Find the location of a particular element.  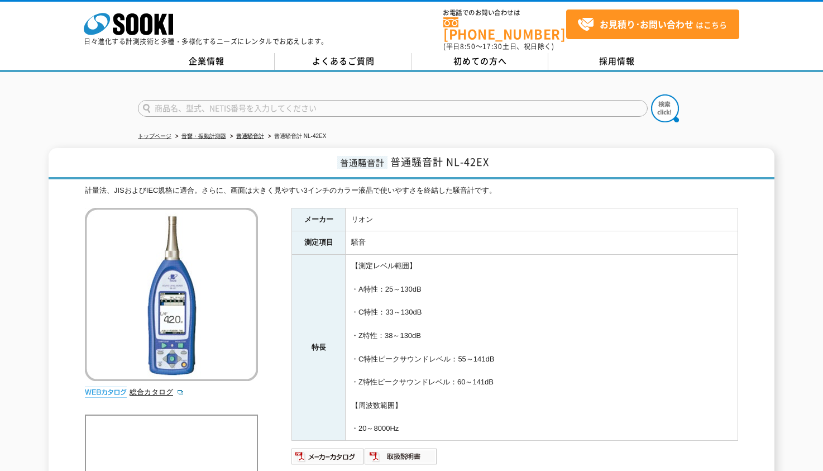

input: 商品名、型式、NETIS番号を入力してください is located at coordinates (393, 108).